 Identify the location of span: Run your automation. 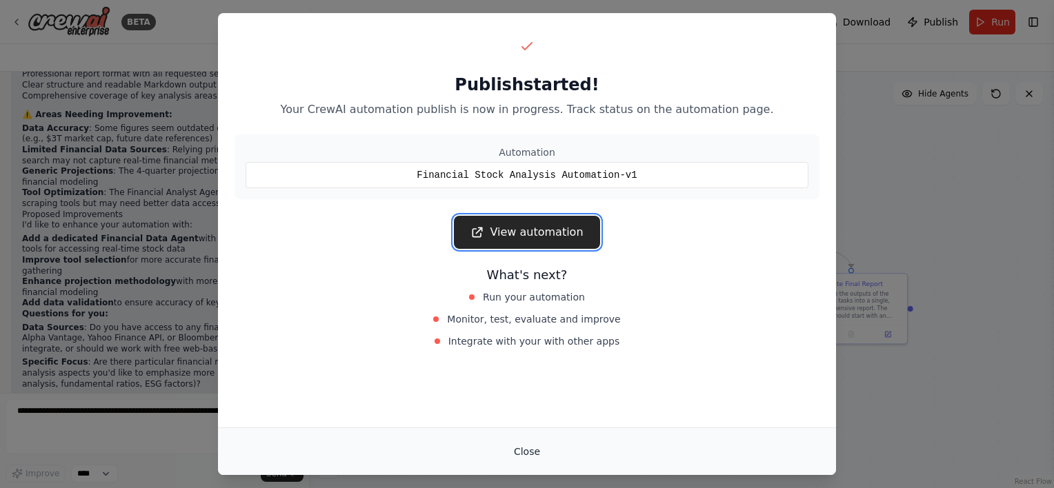
(534, 297).